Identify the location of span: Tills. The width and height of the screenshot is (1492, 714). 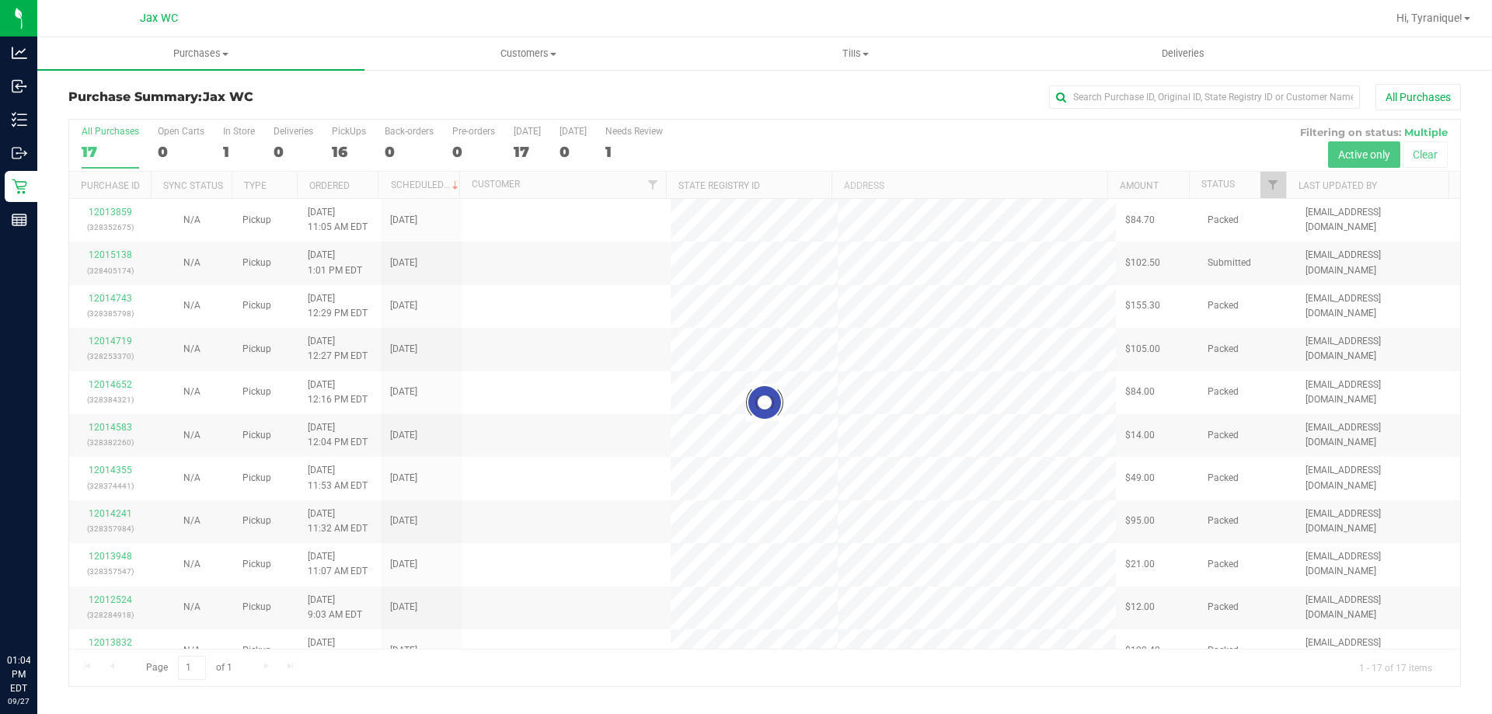
(855, 54).